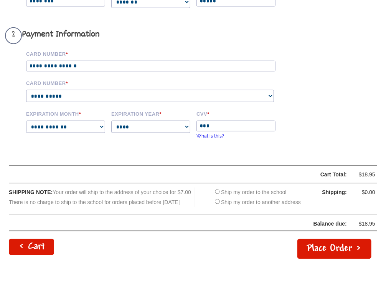  What do you see at coordinates (146, 36) in the screenshot?
I see `h3: Payment Information` at bounding box center [146, 36].